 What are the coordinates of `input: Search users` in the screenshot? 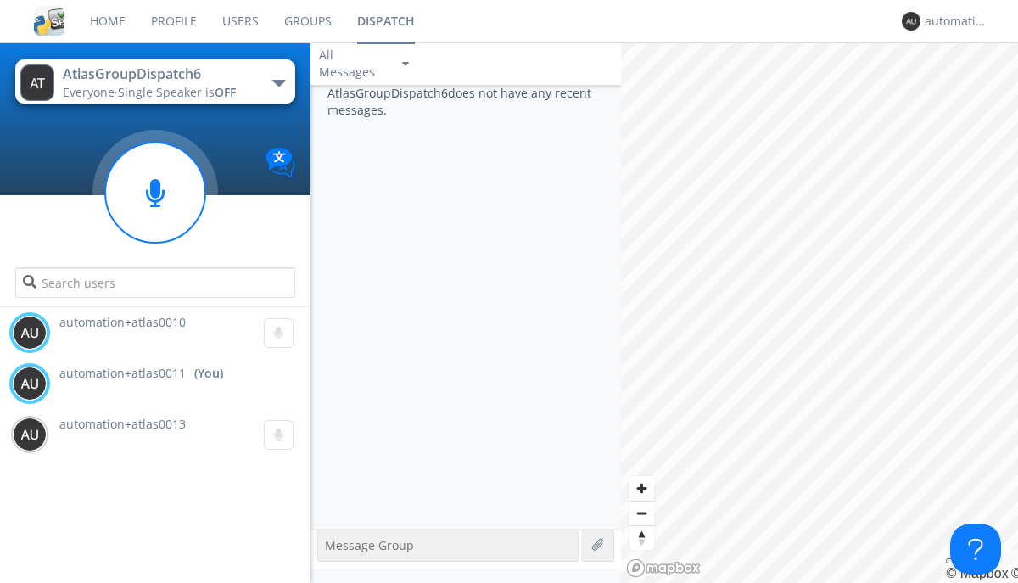 It's located at (154, 282).